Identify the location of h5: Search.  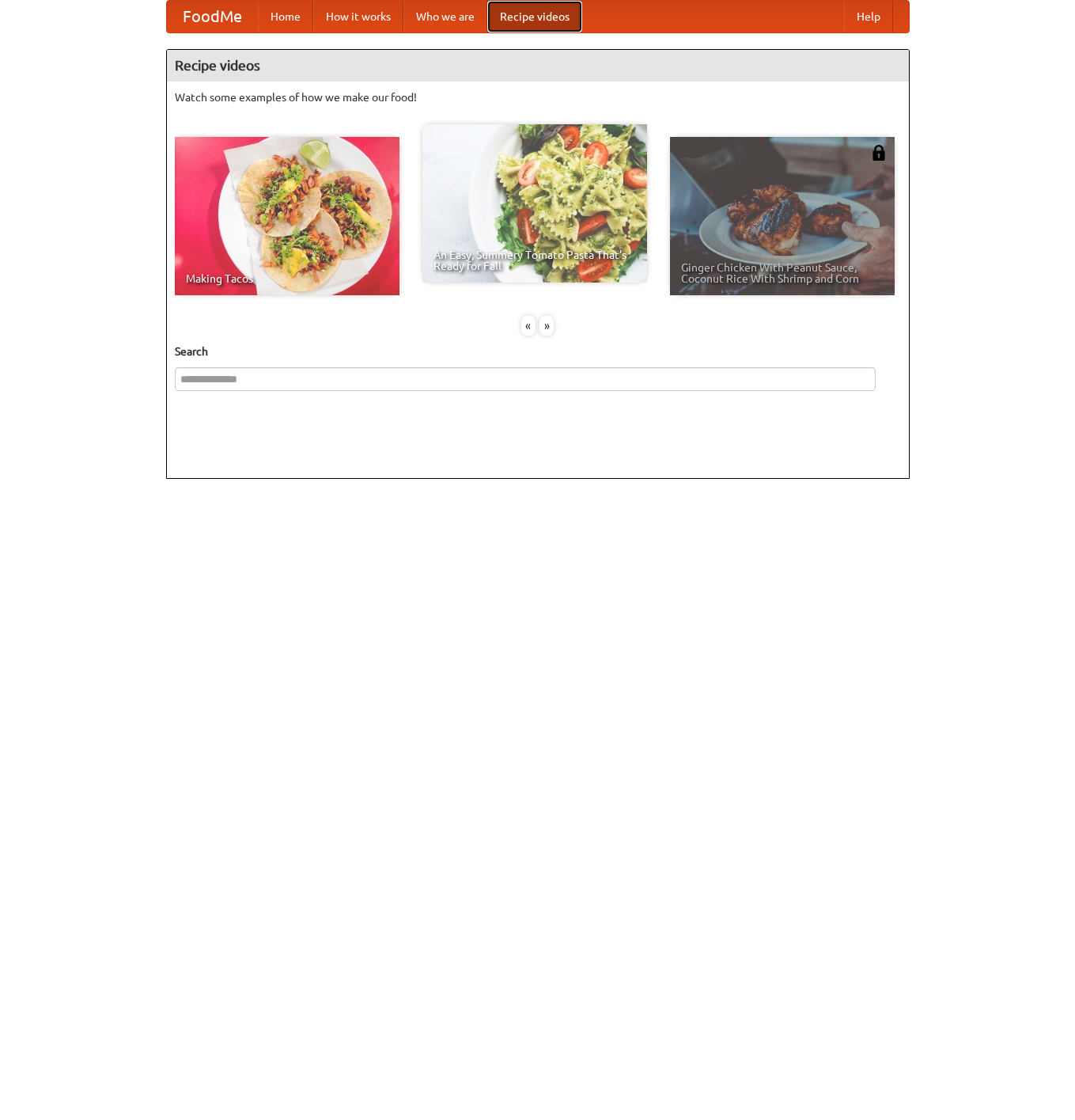
(538, 351).